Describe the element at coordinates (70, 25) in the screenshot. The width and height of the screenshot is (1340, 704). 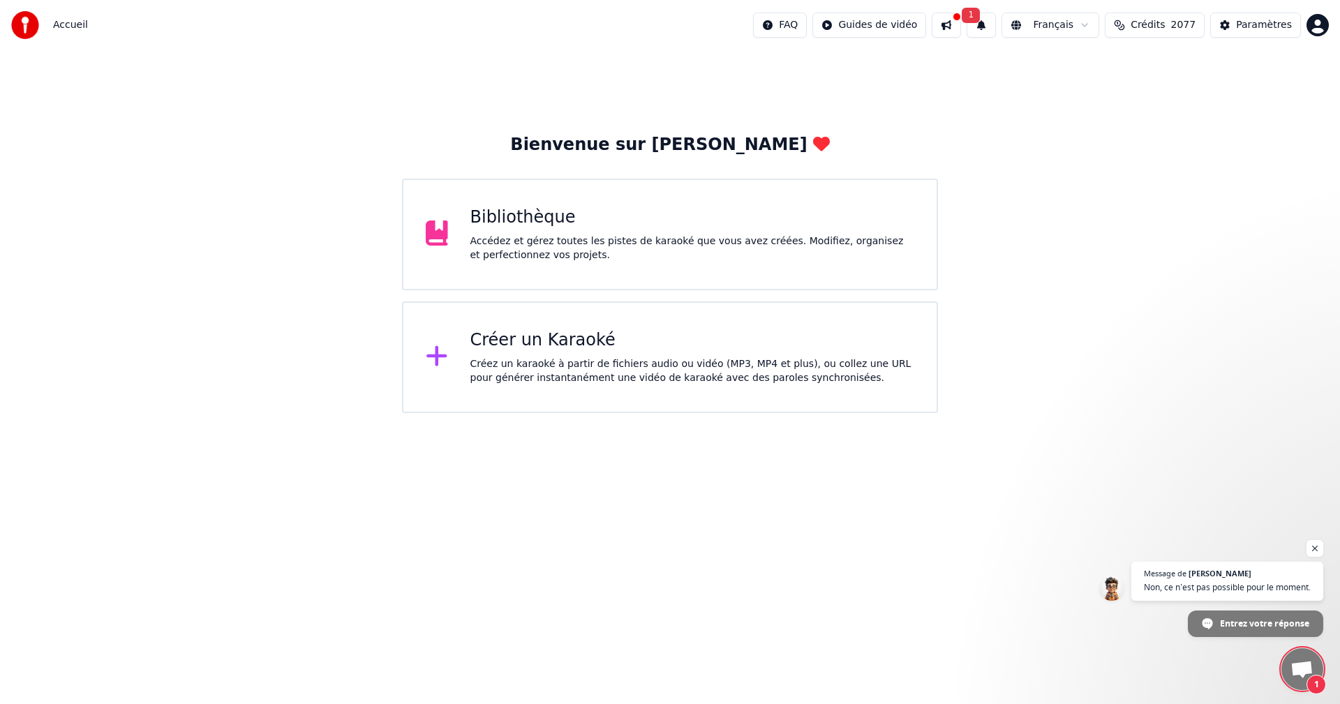
I see `nav: breadcrumb` at that location.